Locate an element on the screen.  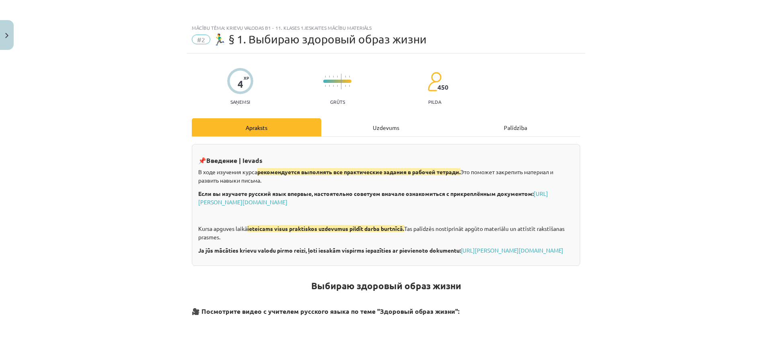
span: XP is located at coordinates (246, 78).